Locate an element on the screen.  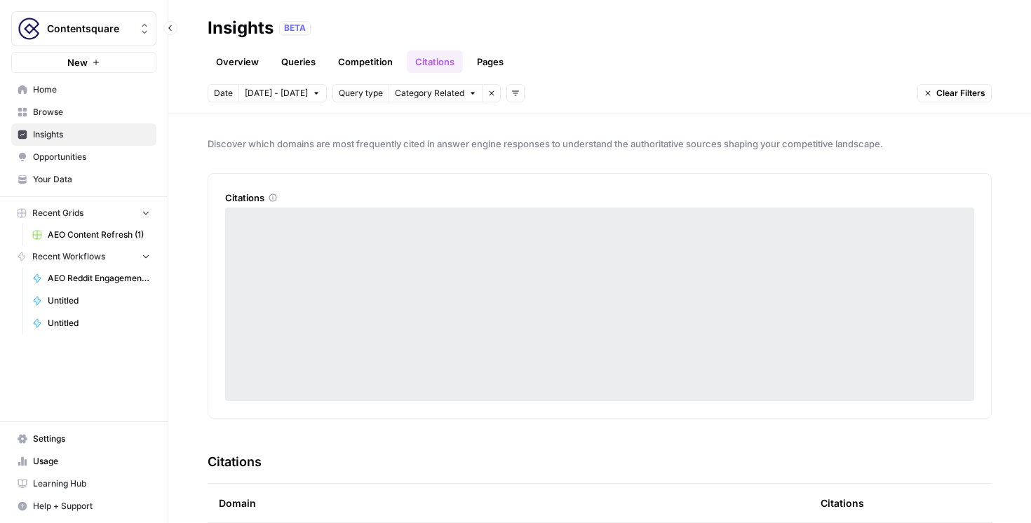
div: Insights is located at coordinates (241, 28).